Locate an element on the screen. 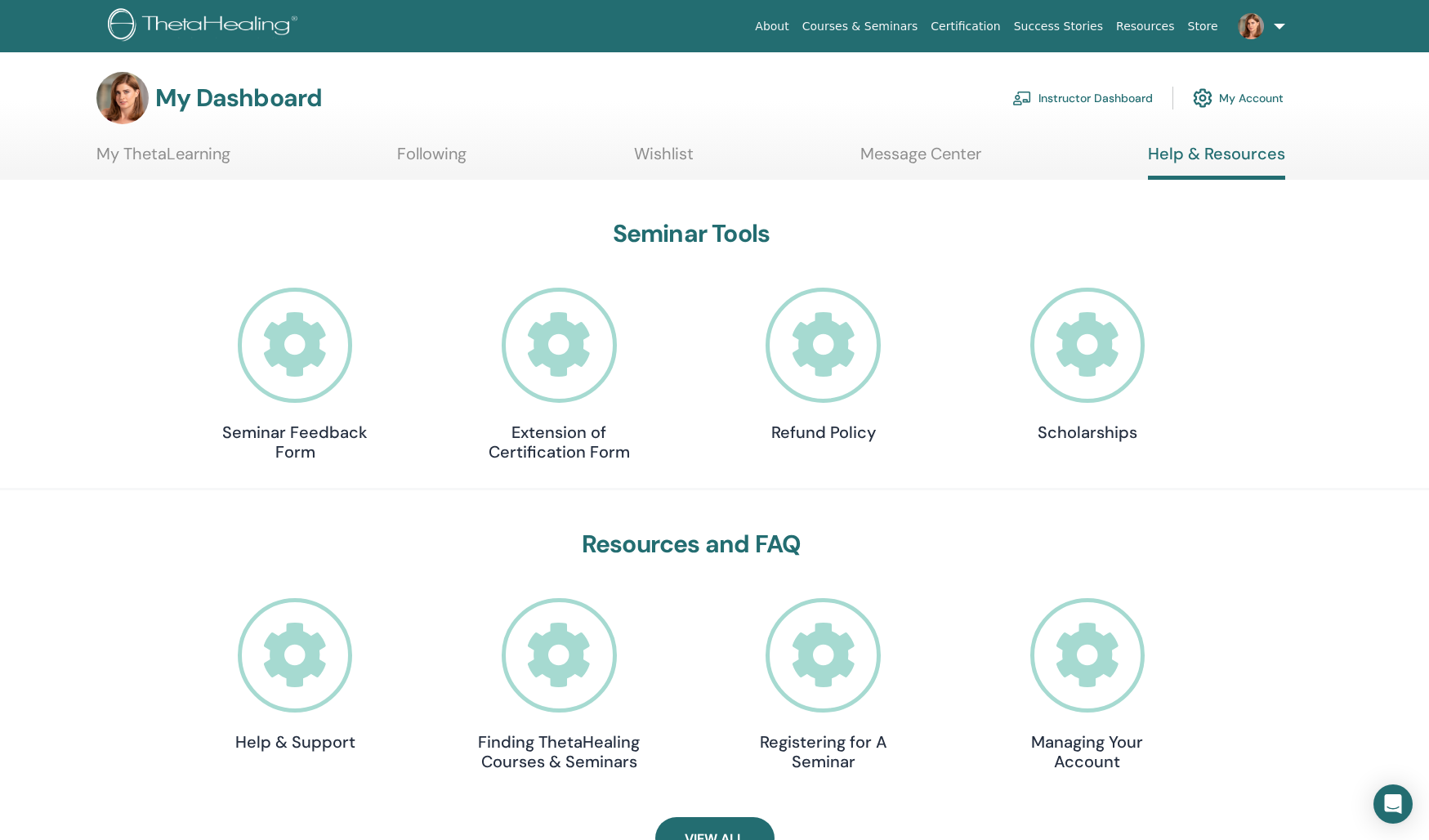 The width and height of the screenshot is (1429, 840). a: Help & Resources is located at coordinates (1217, 162).